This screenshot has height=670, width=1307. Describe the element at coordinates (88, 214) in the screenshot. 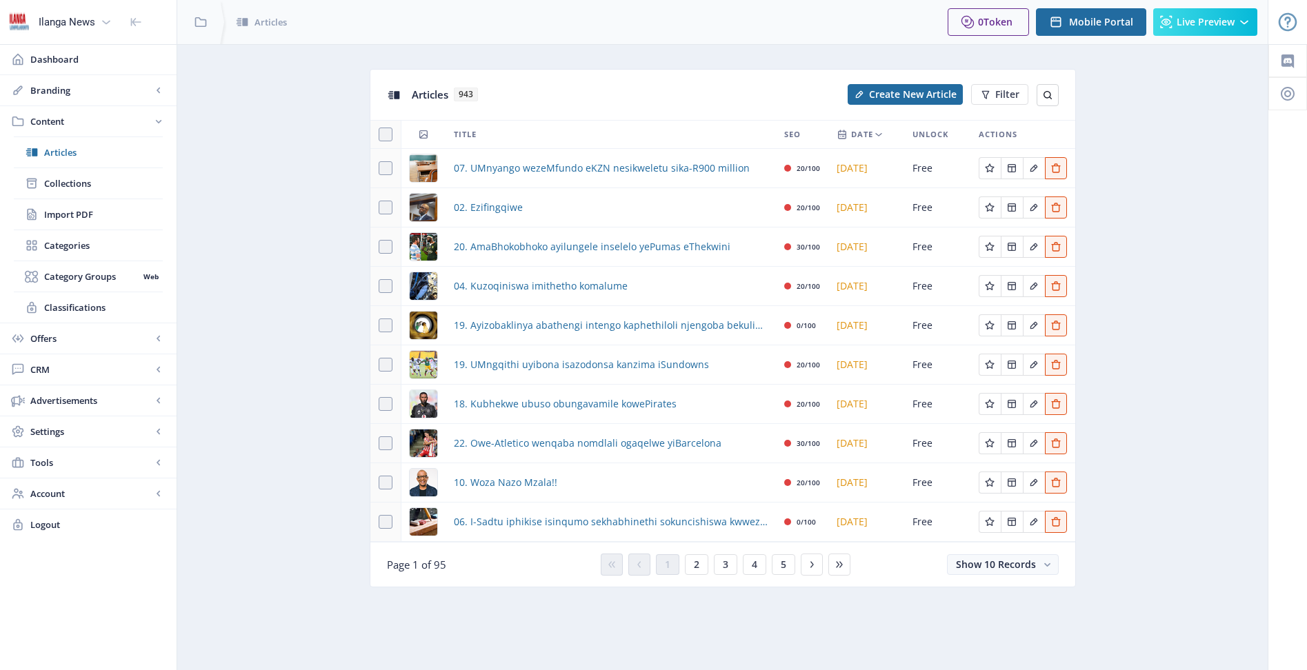

I see `a: Import PDF` at that location.